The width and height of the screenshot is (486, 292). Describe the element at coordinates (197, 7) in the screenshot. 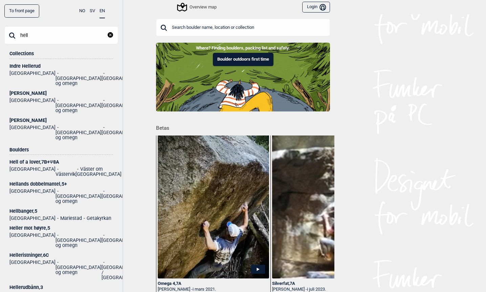

I see `div: Overview map` at that location.